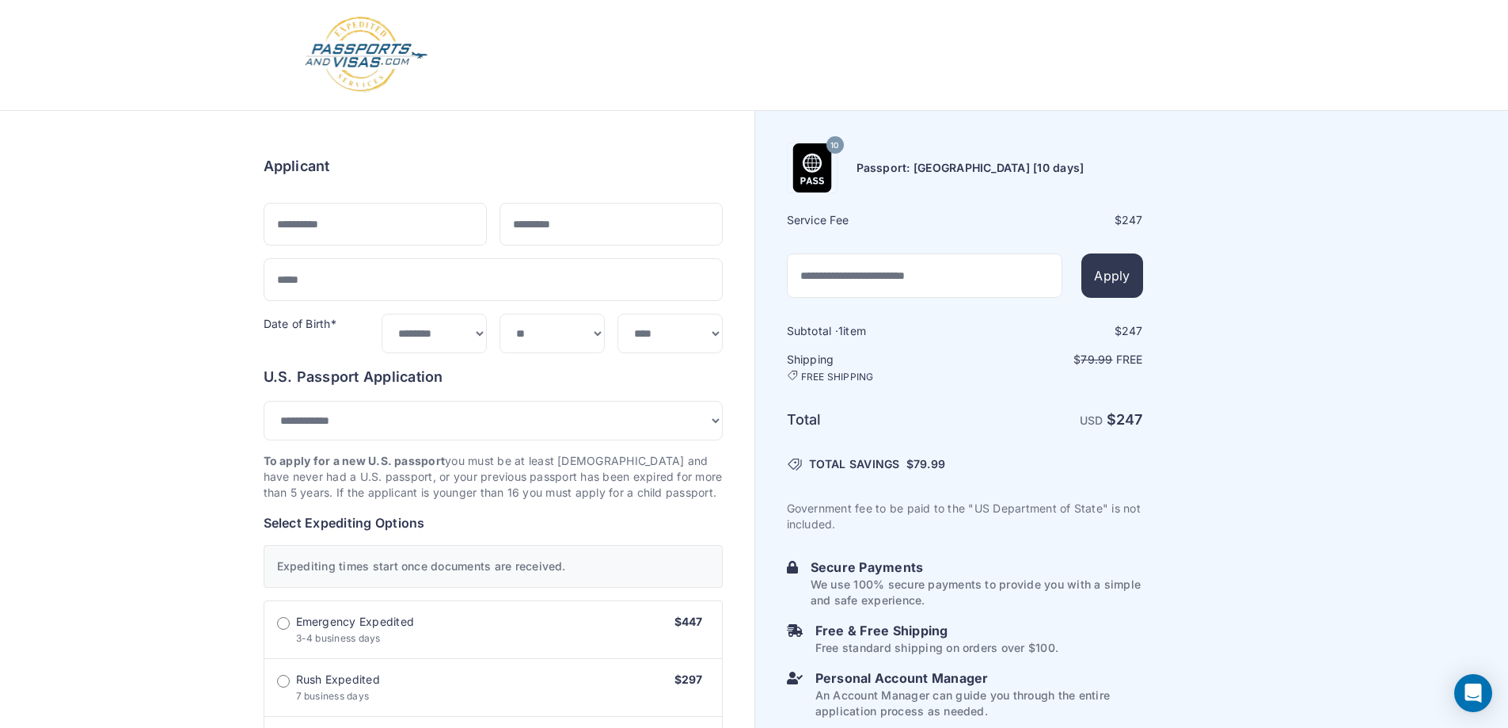  What do you see at coordinates (689, 679) in the screenshot?
I see `span: $297` at bounding box center [689, 679].